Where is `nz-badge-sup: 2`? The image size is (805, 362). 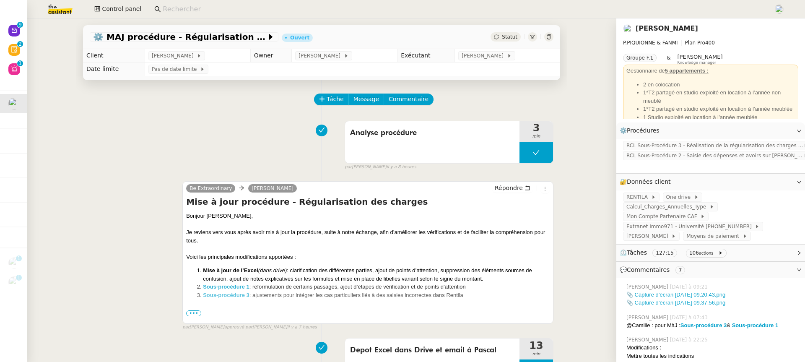 nz-badge-sup: 2 is located at coordinates (20, 44).